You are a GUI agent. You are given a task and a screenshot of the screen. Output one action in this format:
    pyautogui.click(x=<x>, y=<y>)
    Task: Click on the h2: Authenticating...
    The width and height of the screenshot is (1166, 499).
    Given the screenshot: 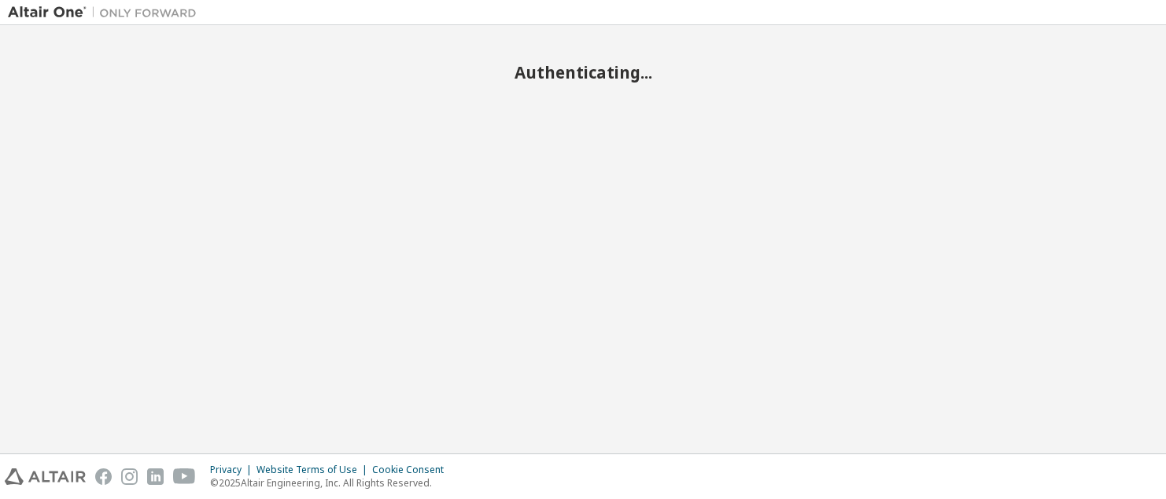 What is the action you would take?
    pyautogui.click(x=583, y=72)
    